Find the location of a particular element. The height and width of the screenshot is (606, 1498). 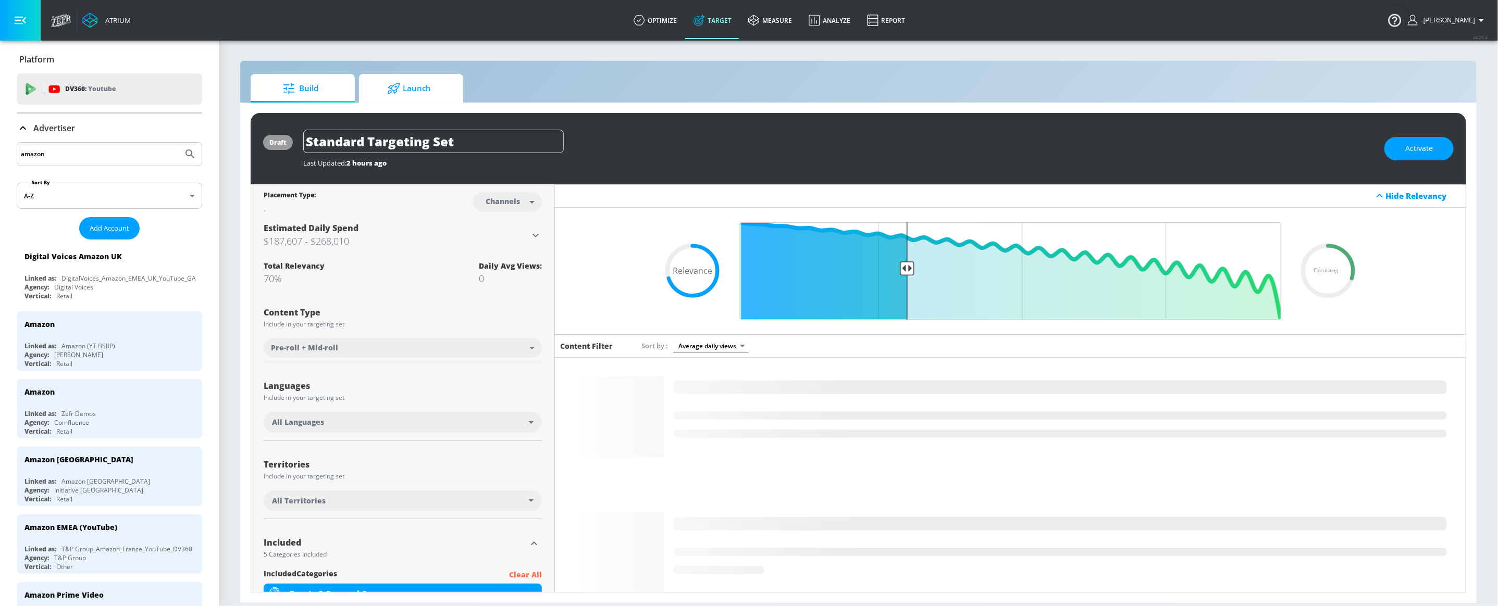

div: Languages is located at coordinates (403, 386).